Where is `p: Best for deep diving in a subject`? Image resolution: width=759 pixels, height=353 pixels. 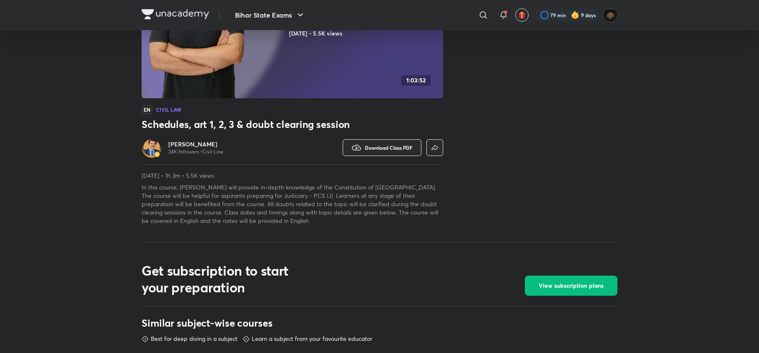
p: Best for deep diving in a subject is located at coordinates (194, 339).